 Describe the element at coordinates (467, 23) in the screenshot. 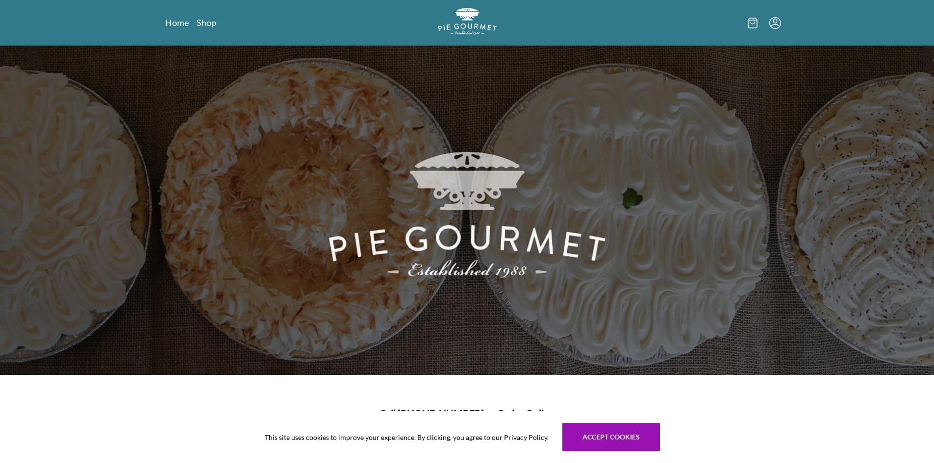

I see `a: Logo` at that location.